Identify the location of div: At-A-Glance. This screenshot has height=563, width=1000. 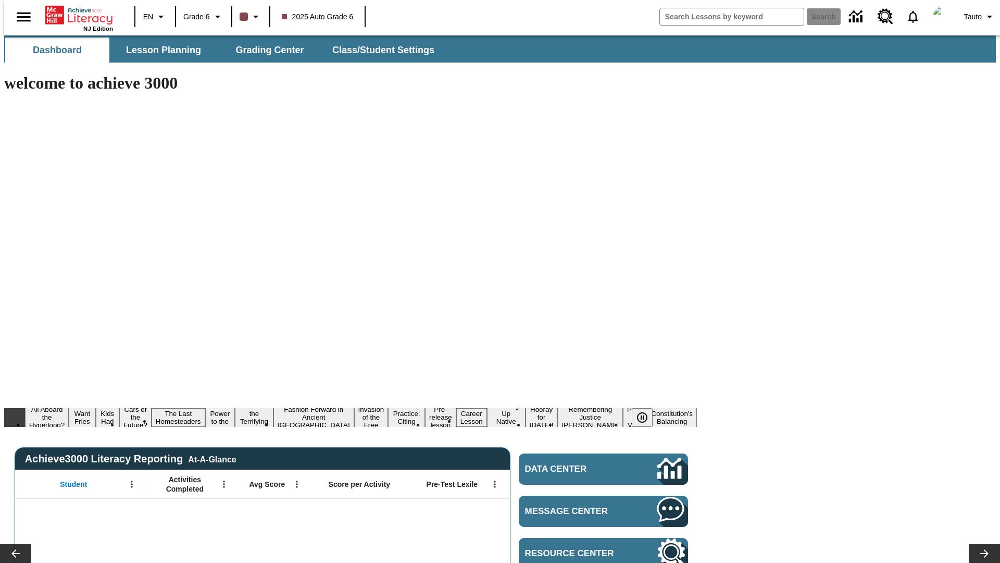
(212, 458).